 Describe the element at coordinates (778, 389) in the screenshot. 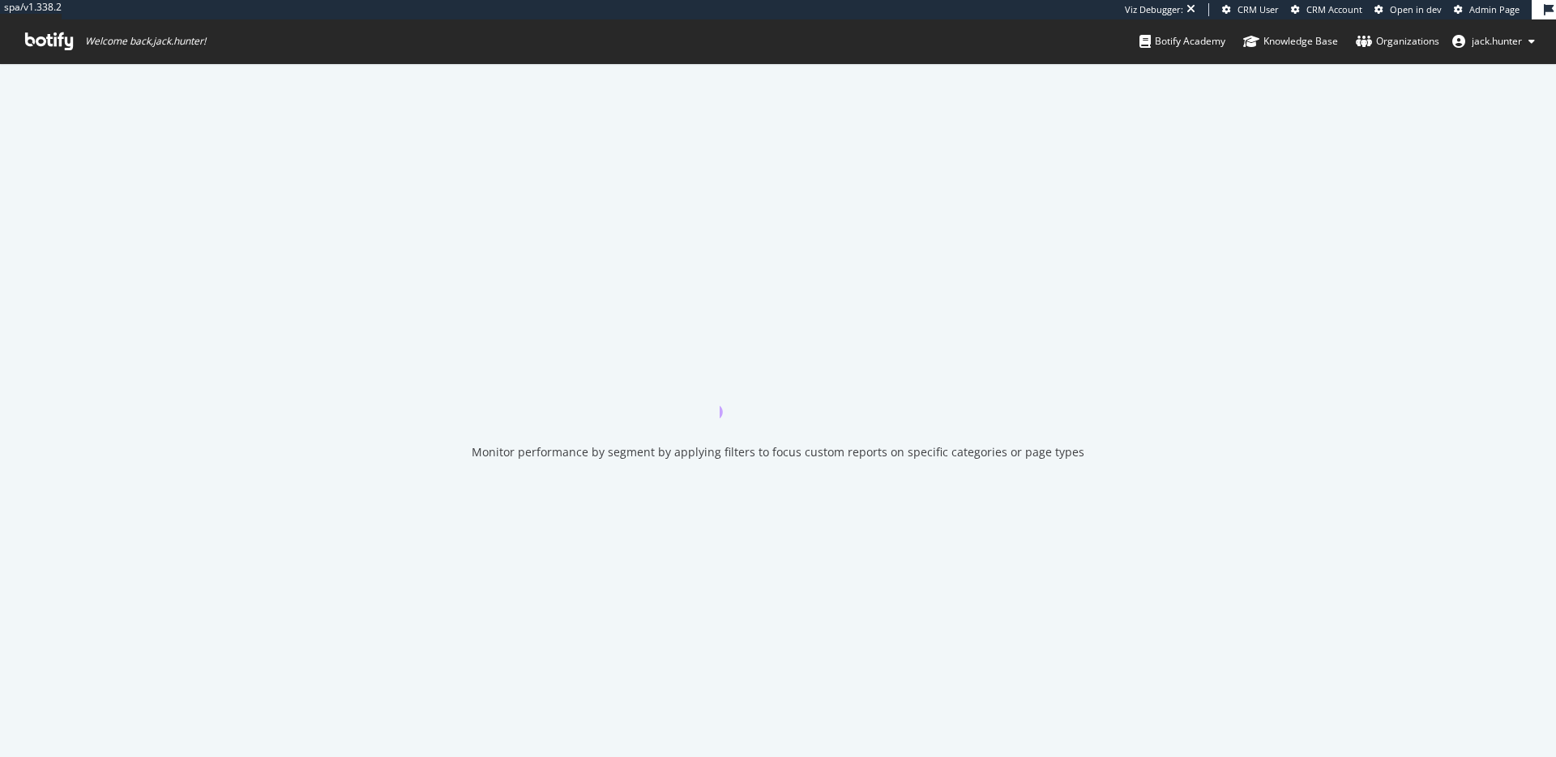

I see `div: animation` at that location.